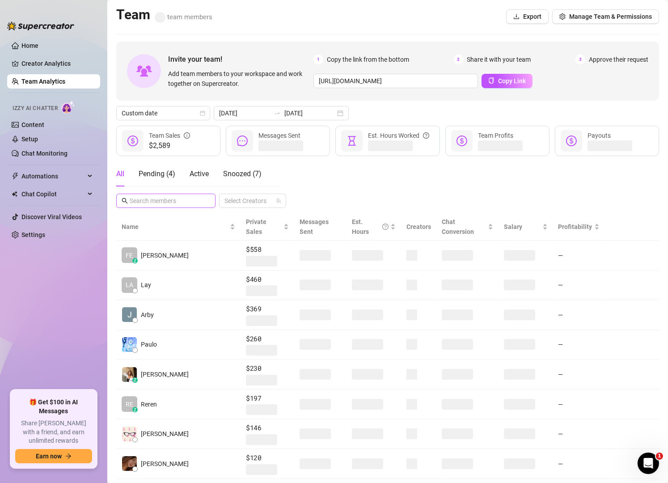 The height and width of the screenshot is (483, 668). Describe the element at coordinates (611, 17) in the screenshot. I see `span: Manage Team & Permissions` at that location.